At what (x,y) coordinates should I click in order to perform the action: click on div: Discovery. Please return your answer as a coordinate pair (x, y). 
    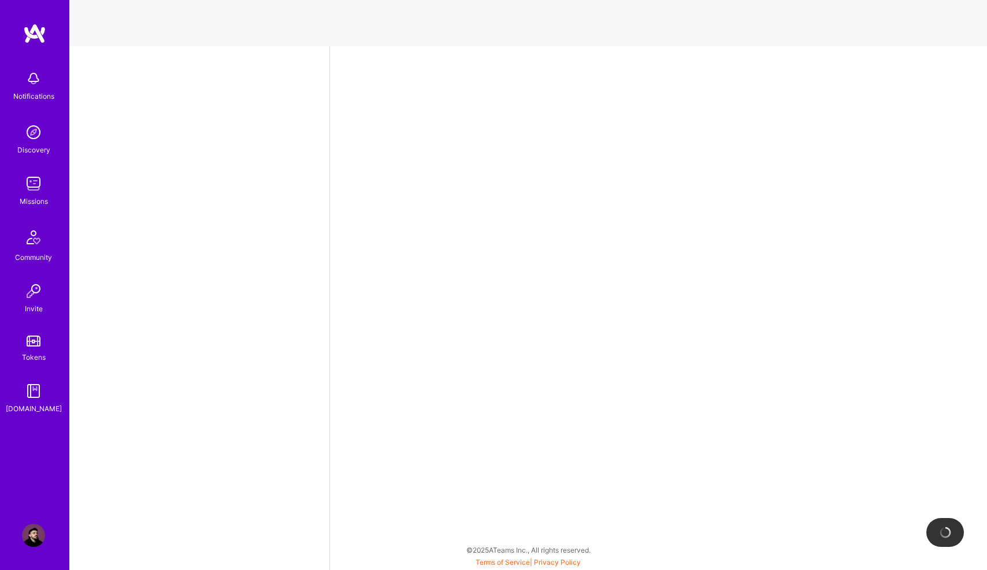
    Looking at the image, I should click on (34, 150).